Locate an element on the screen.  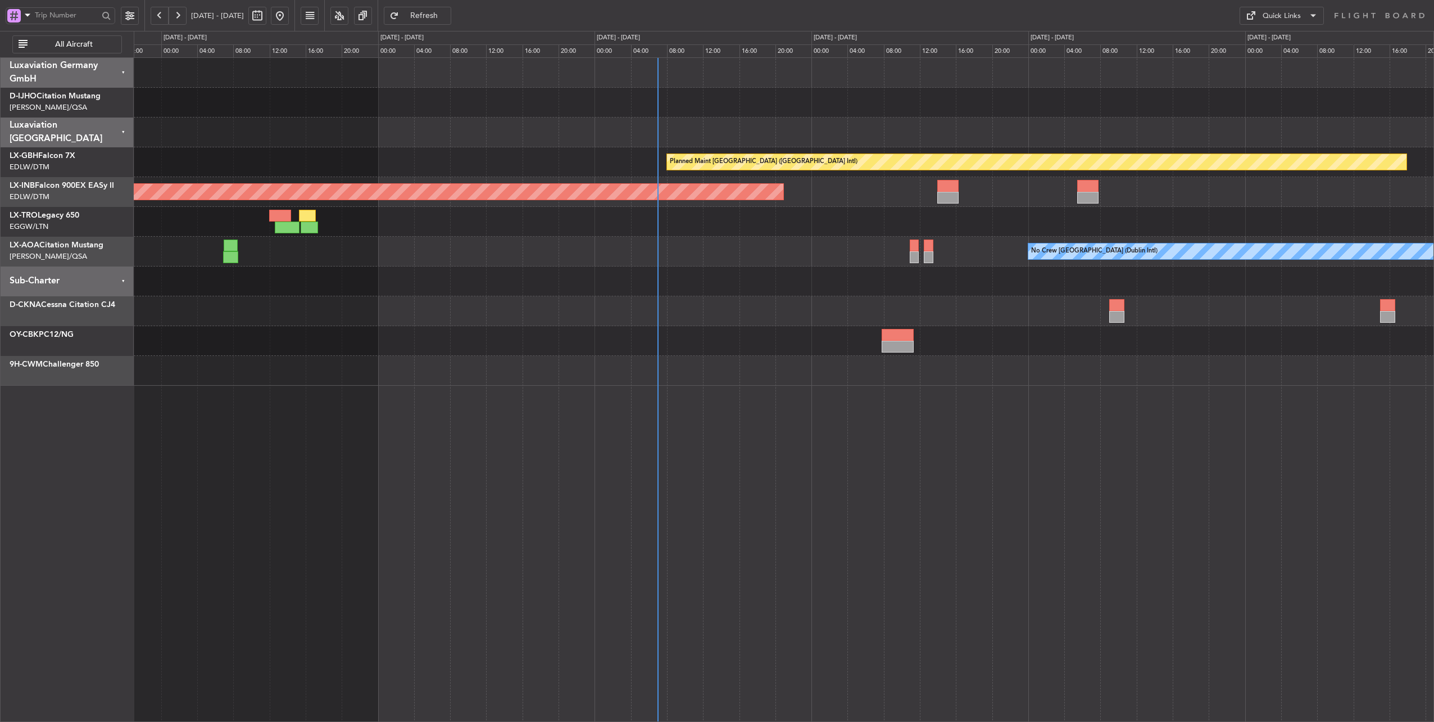
a: LX-TROLegacy 650 is located at coordinates (44, 215).